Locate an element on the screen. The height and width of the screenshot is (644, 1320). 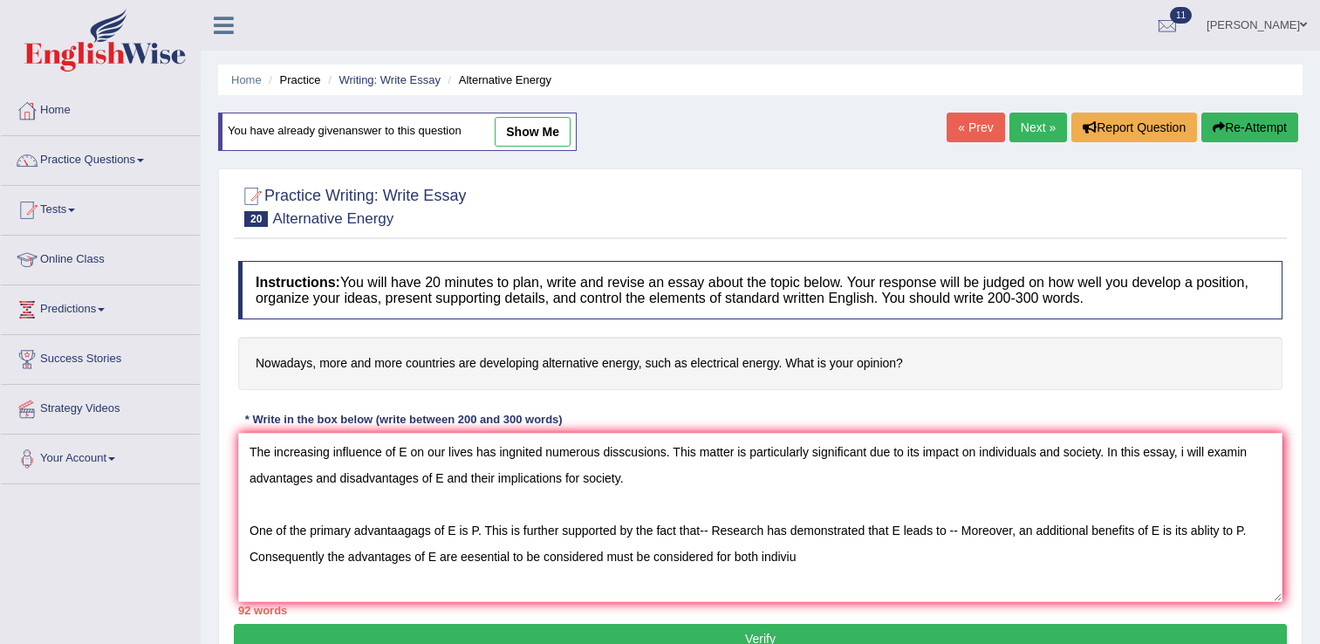
div: 92 words is located at coordinates (760, 610).